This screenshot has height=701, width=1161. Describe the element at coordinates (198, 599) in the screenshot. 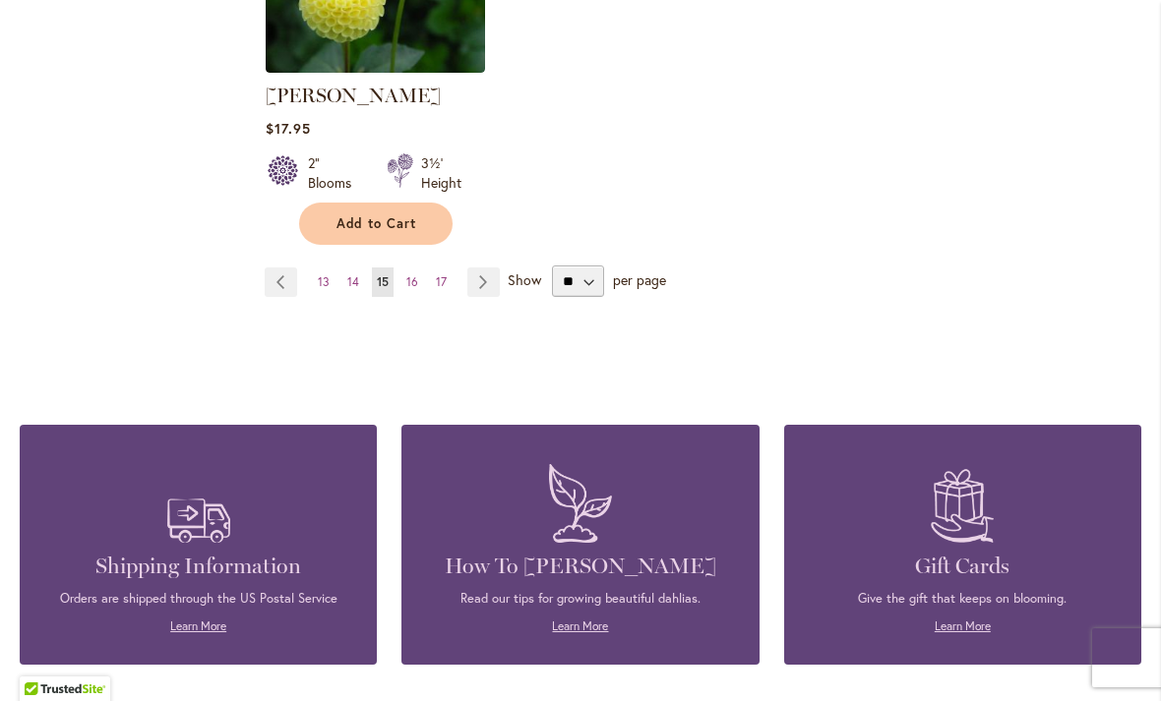

I see `p: Orders are shipped through the US Postal Service` at that location.